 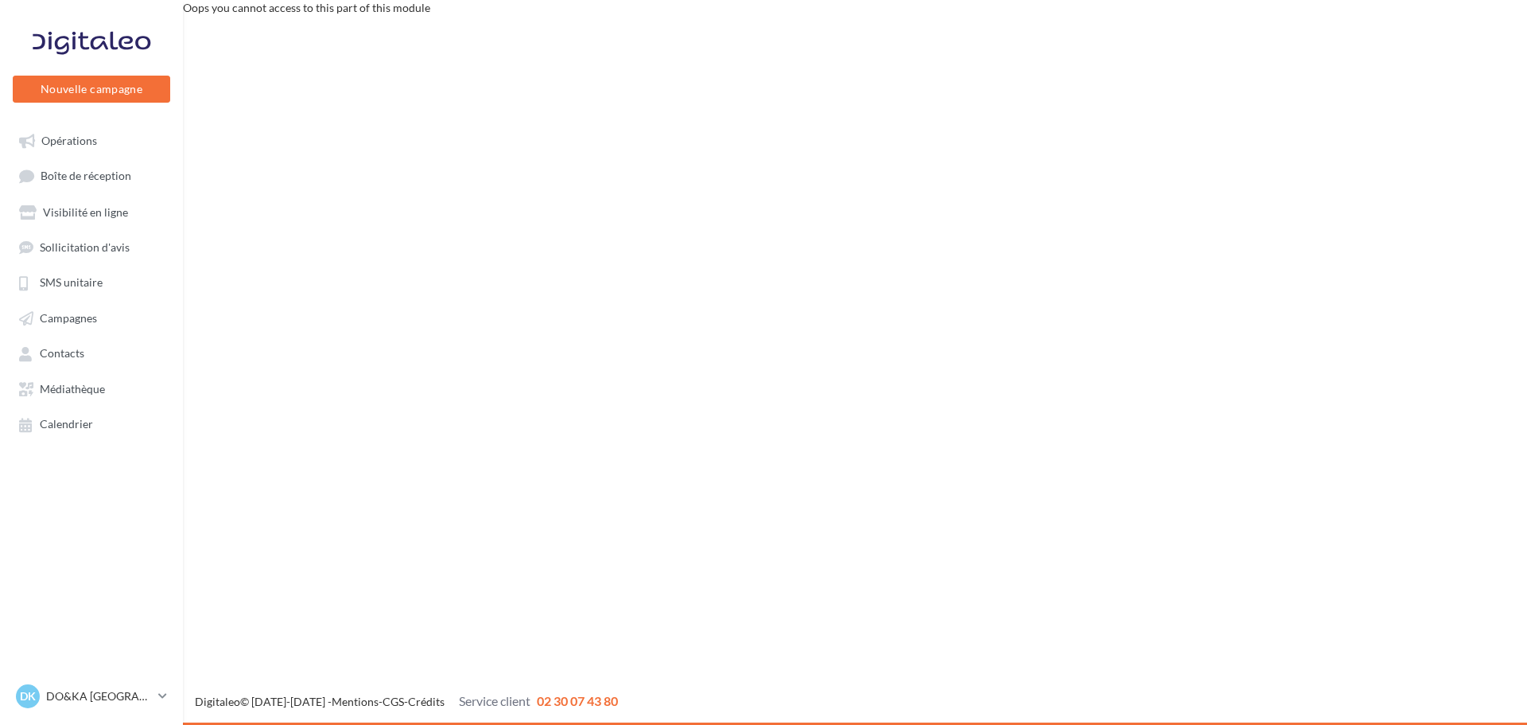 I want to click on span: SMS unitaire, so click(x=71, y=282).